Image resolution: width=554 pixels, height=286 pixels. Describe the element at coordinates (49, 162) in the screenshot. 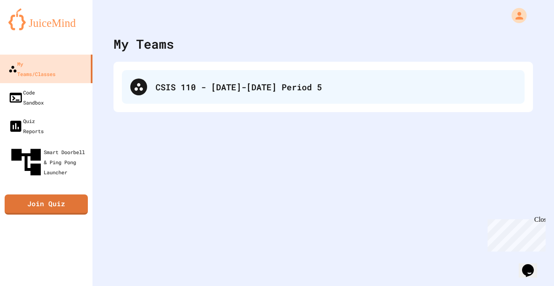

I see `div: Smart Doorbell & Ping Pong Launcher` at that location.